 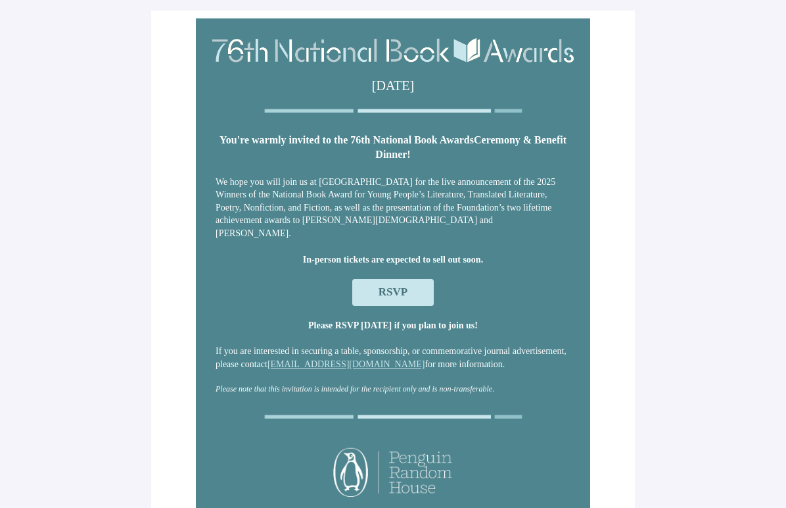 What do you see at coordinates (355, 389) in the screenshot?
I see `em: Please note that this invitation is intended for the recipient only and is non-transferable.` at bounding box center [355, 389].